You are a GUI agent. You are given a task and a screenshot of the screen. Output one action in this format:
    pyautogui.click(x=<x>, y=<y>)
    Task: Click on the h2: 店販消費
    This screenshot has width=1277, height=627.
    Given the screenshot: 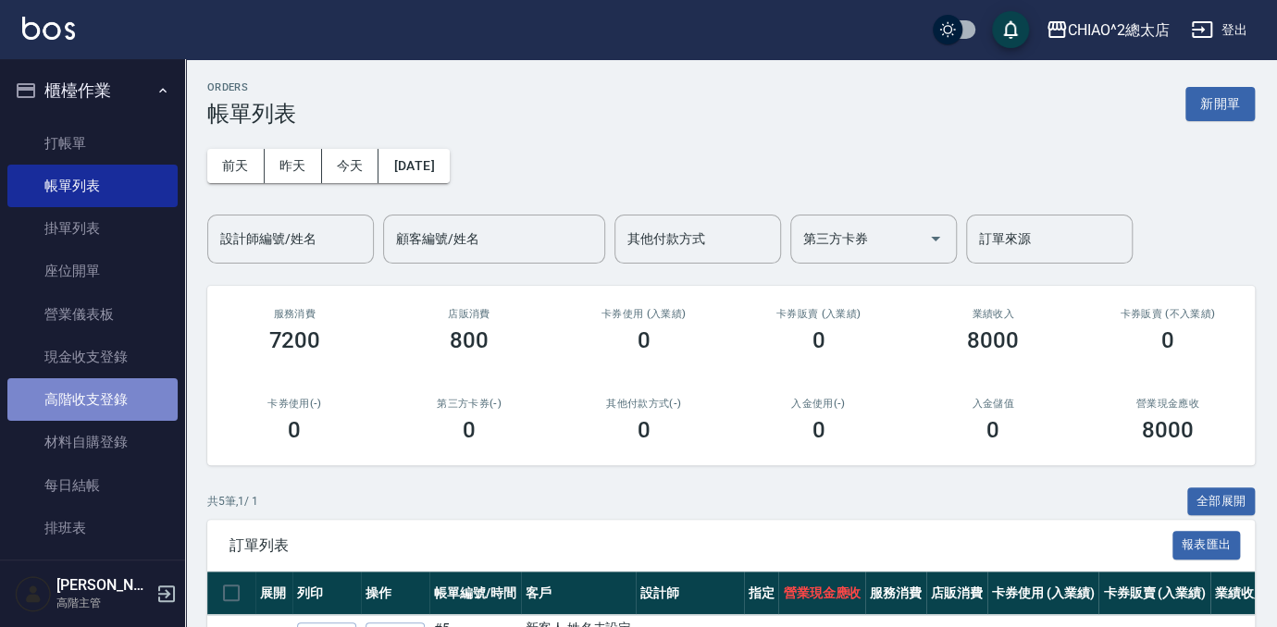 What is the action you would take?
    pyautogui.click(x=469, y=314)
    